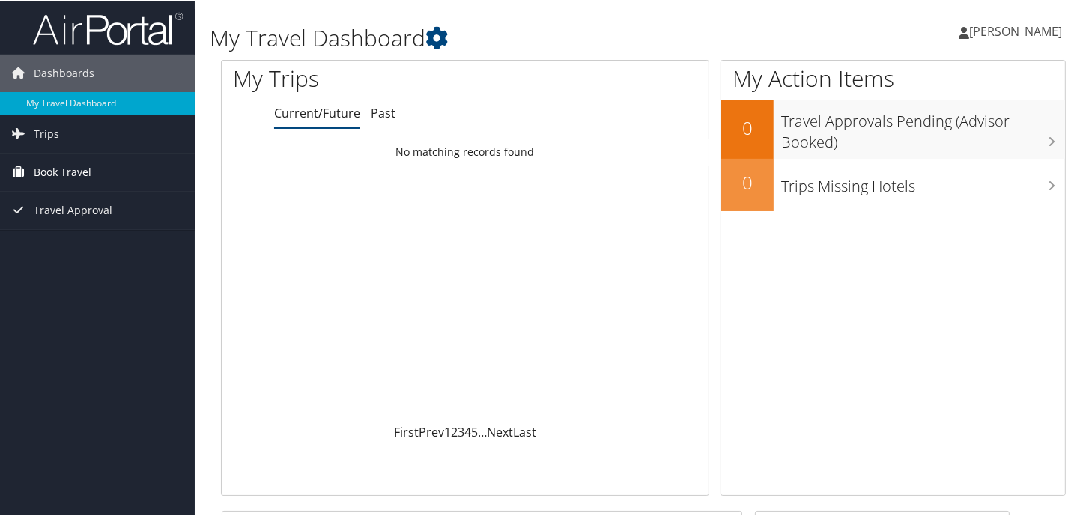  I want to click on span: Trips, so click(46, 133).